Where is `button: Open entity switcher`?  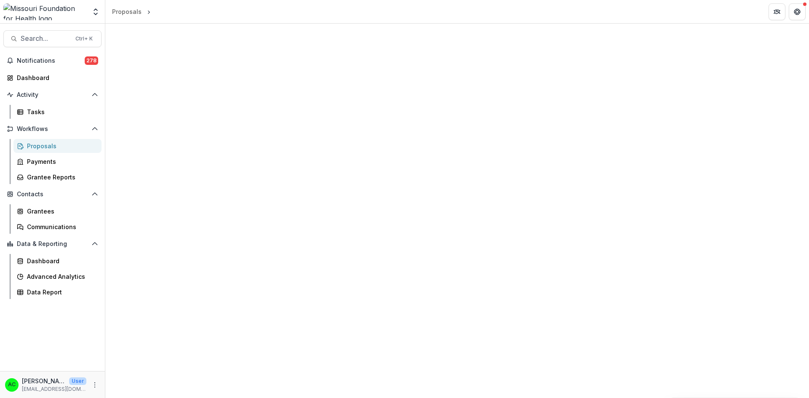
button: Open entity switcher is located at coordinates (96, 12).